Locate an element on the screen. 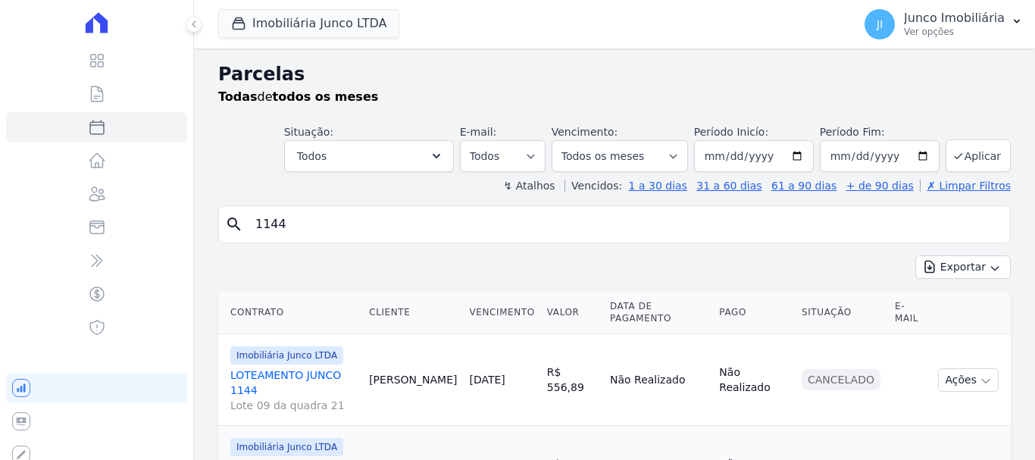 This screenshot has height=460, width=1035. p: Junco Imobiliária is located at coordinates (954, 18).